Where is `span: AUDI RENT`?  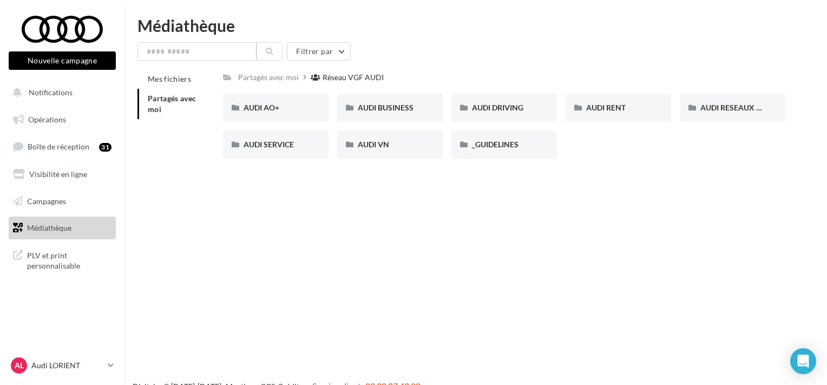 span: AUDI RENT is located at coordinates (606, 107).